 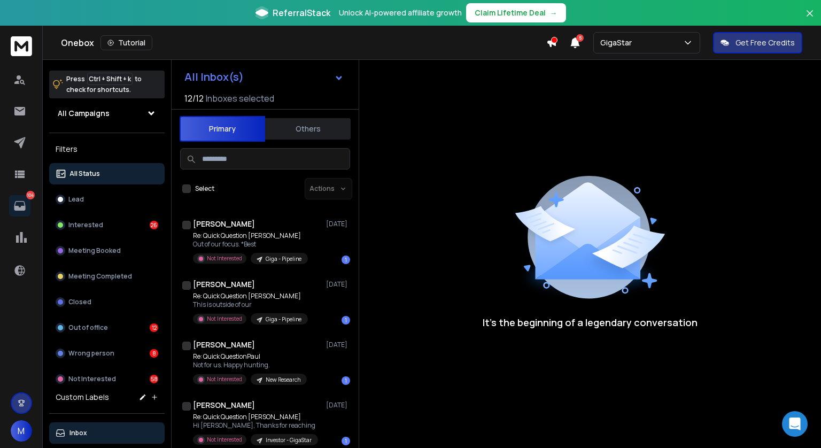 What do you see at coordinates (765, 43) in the screenshot?
I see `p: Get Free Credits` at bounding box center [765, 43].